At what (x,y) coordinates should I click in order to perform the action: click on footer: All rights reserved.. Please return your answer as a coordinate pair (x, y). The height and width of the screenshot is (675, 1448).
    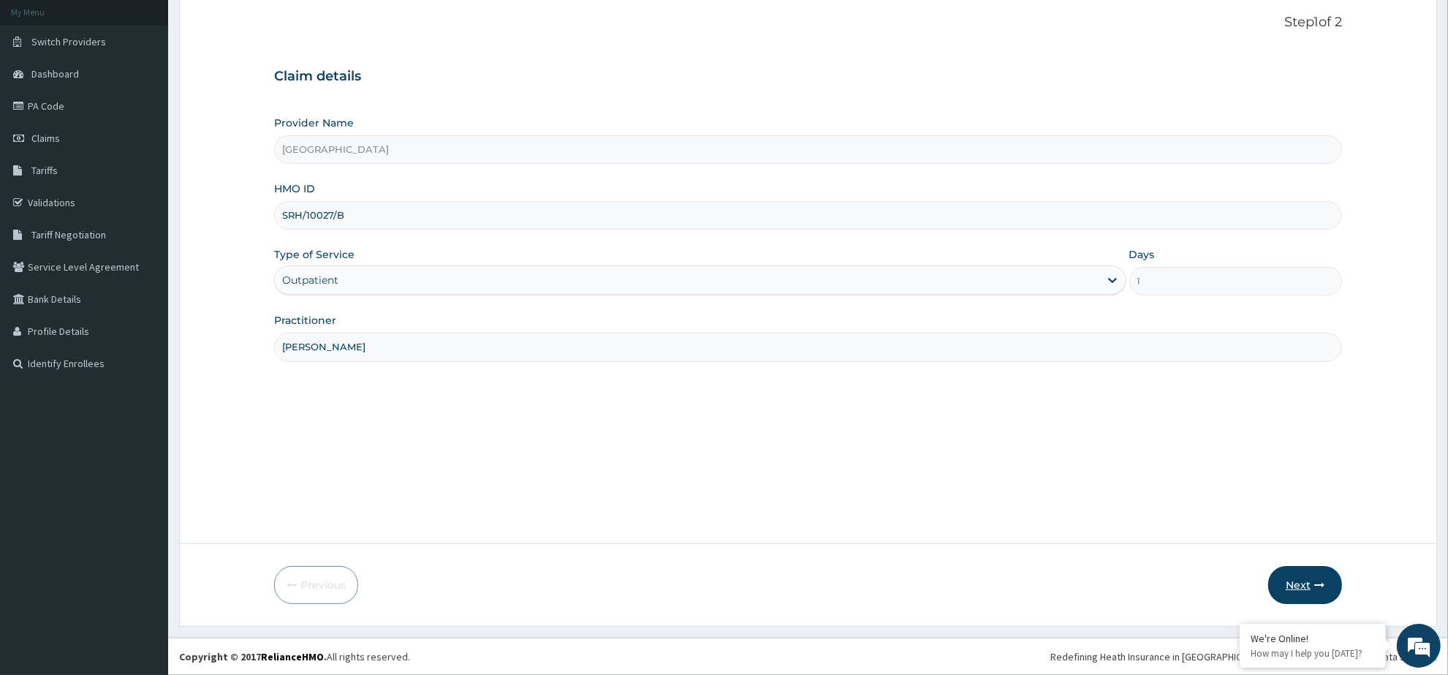
    Looking at the image, I should click on (808, 656).